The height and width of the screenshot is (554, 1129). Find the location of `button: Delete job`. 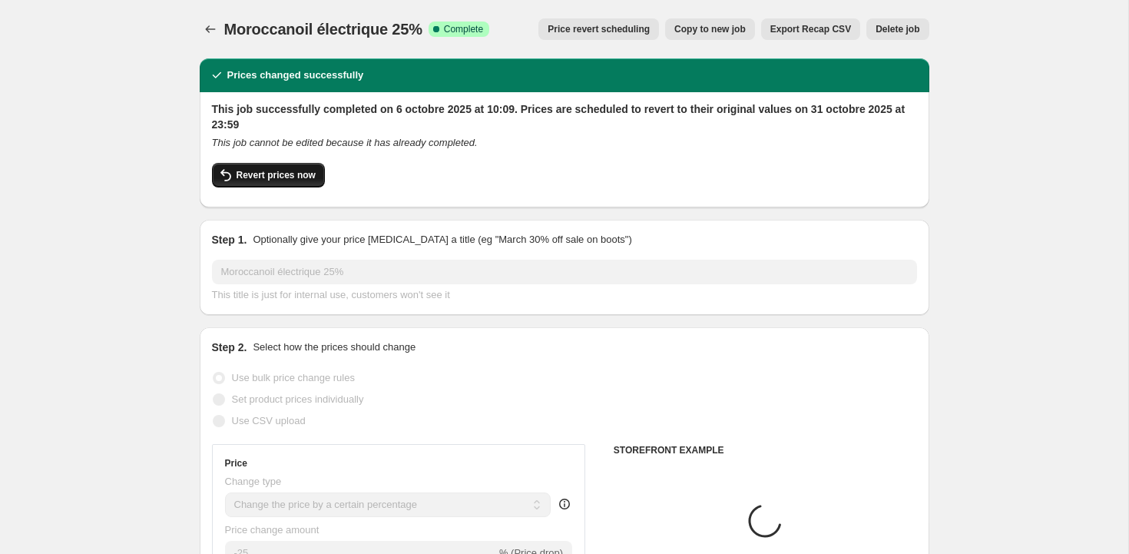

button: Delete job is located at coordinates (897, 29).